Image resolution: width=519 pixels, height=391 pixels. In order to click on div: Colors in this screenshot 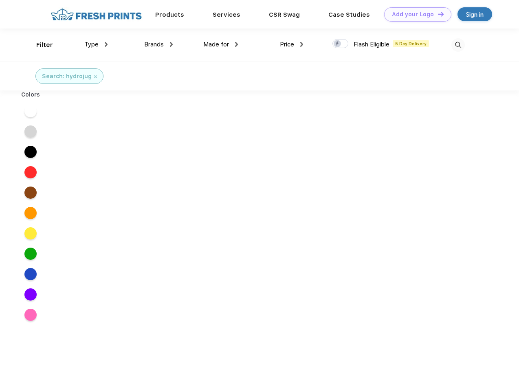, I will do `click(31, 95)`.